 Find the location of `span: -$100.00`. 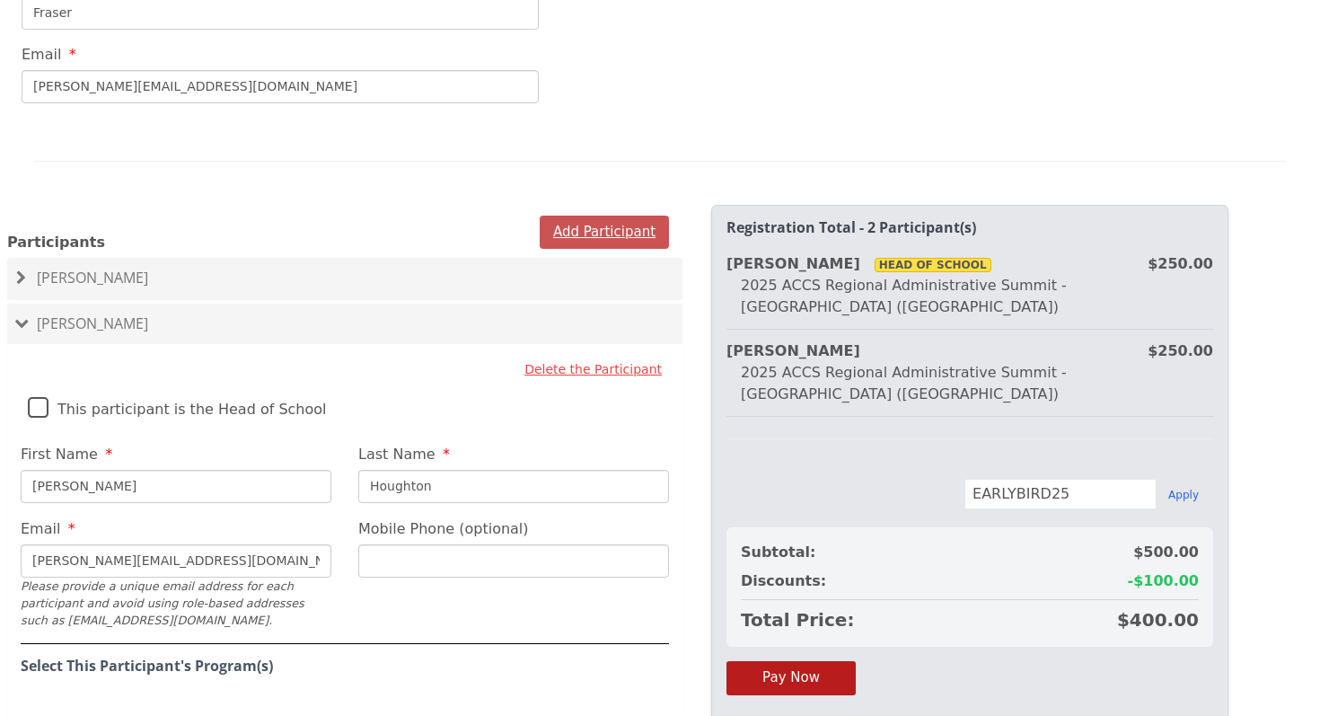

span: -$100.00 is located at coordinates (1163, 581).